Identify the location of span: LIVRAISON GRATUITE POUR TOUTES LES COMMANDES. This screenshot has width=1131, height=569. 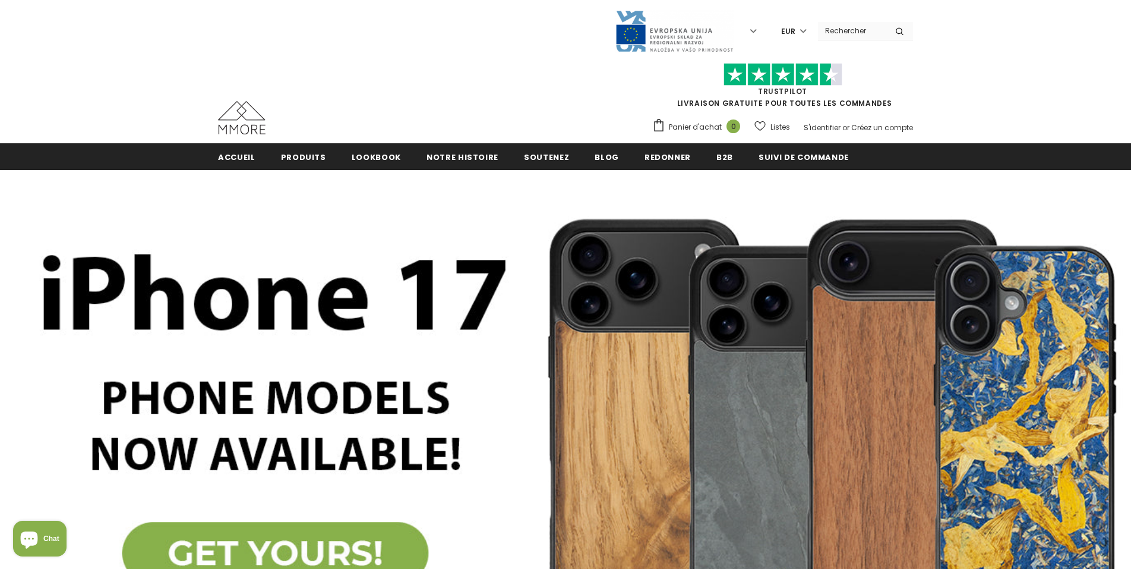
(782, 88).